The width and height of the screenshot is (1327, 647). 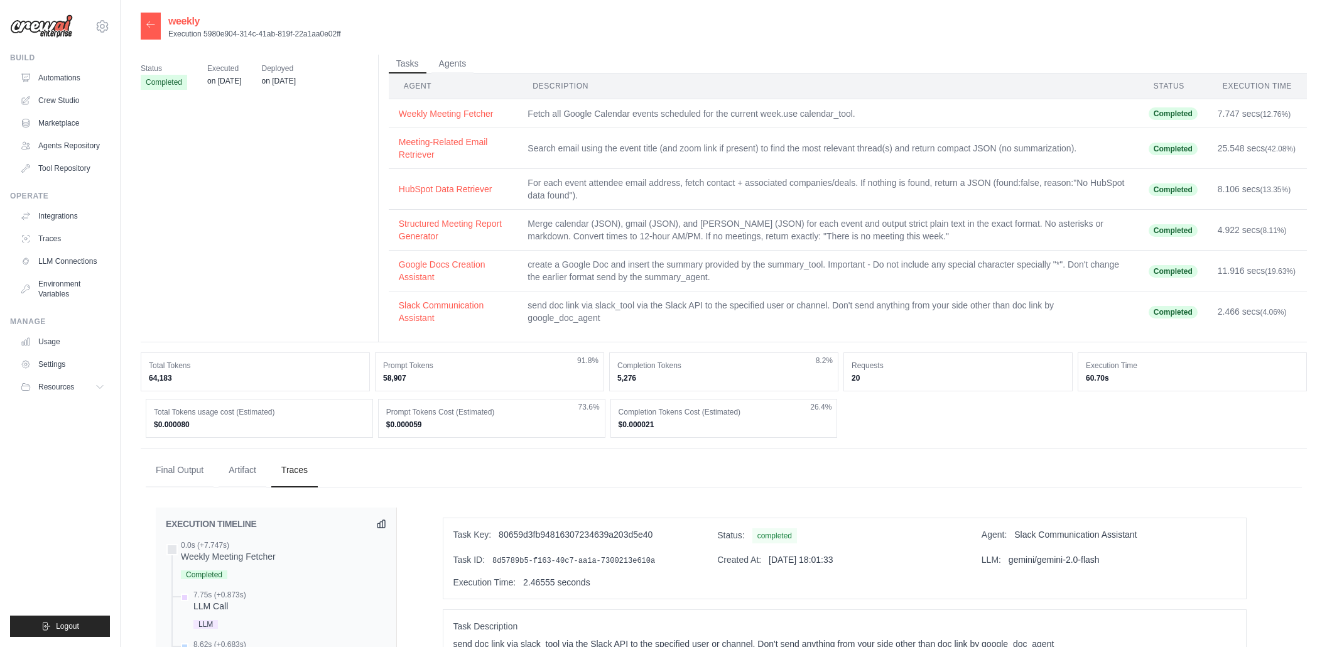 What do you see at coordinates (62, 289) in the screenshot?
I see `a: Environment Variables` at bounding box center [62, 289].